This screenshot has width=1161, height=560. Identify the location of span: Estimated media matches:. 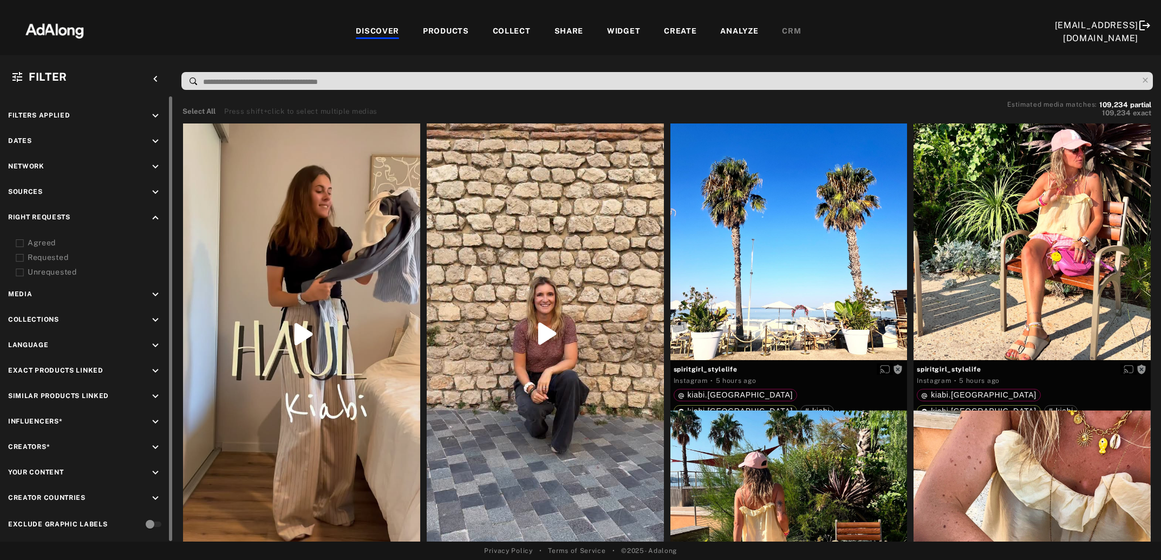
(1052, 104).